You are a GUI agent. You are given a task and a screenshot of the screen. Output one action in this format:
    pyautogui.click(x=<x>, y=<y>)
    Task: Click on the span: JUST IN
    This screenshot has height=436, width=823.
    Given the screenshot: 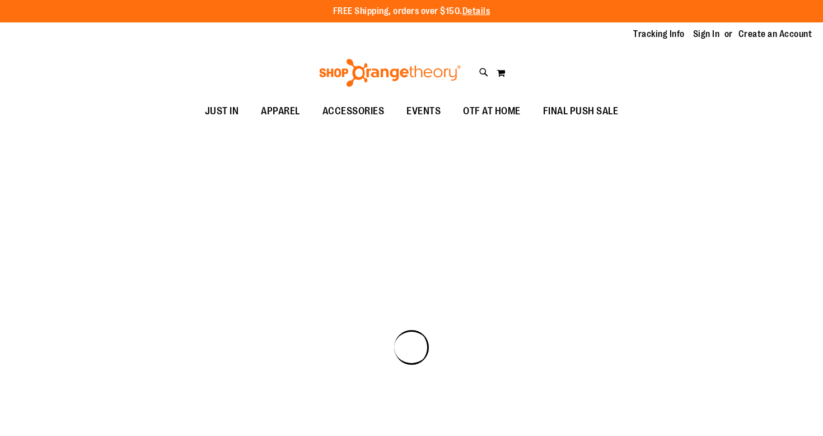 What is the action you would take?
    pyautogui.click(x=222, y=111)
    